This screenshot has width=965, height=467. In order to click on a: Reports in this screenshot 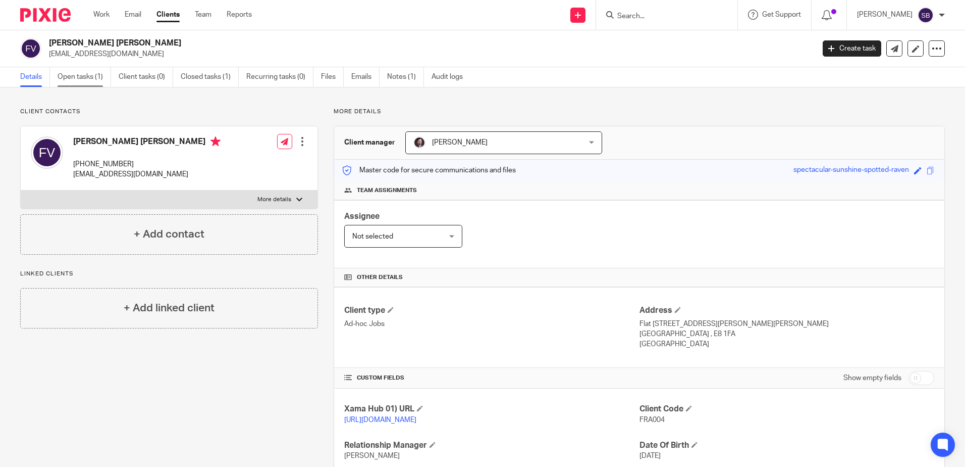, I will do `click(239, 15)`.